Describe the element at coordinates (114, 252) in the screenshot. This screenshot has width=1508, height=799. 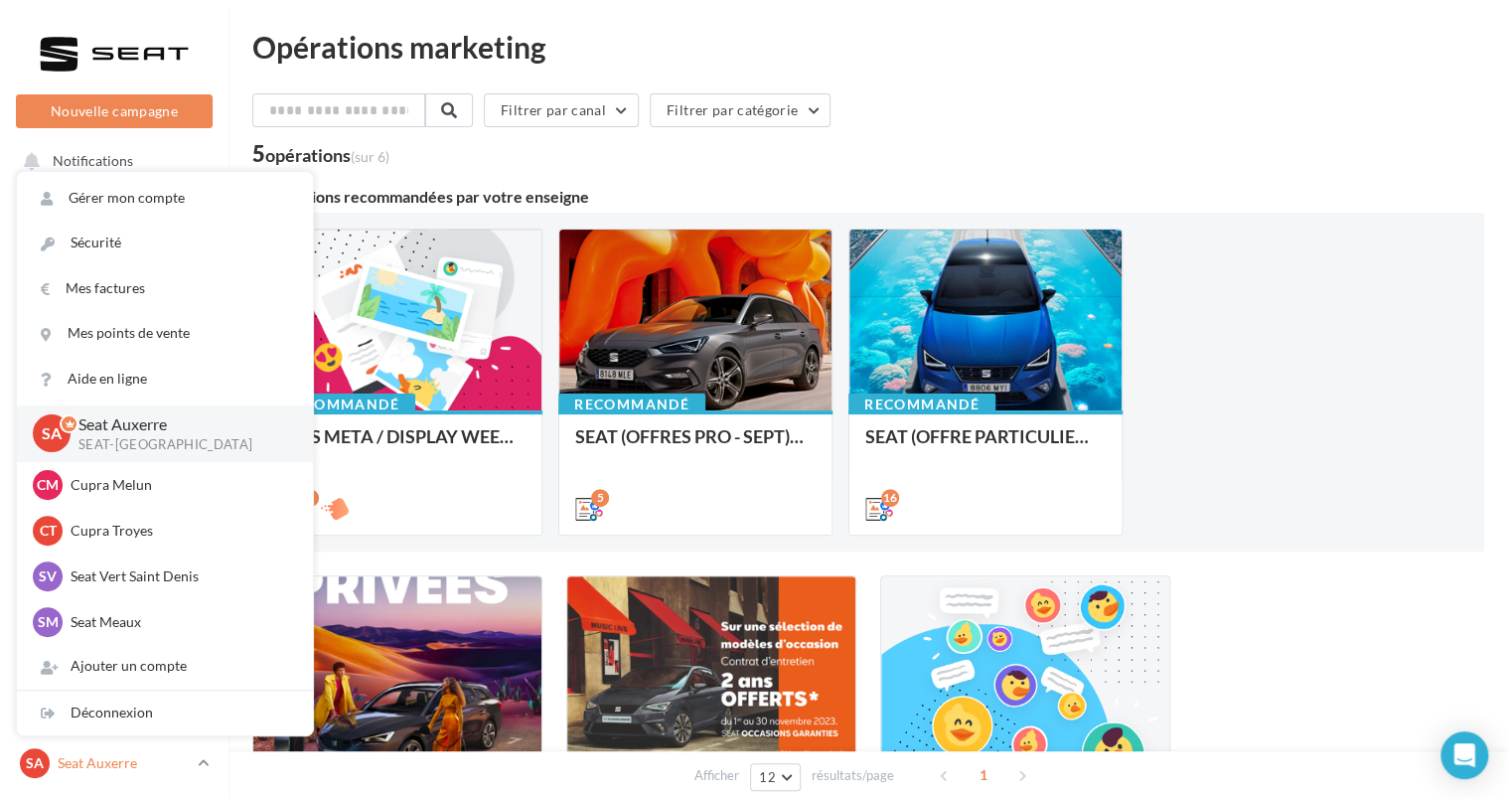
I see `a: Boîte de réception9` at that location.